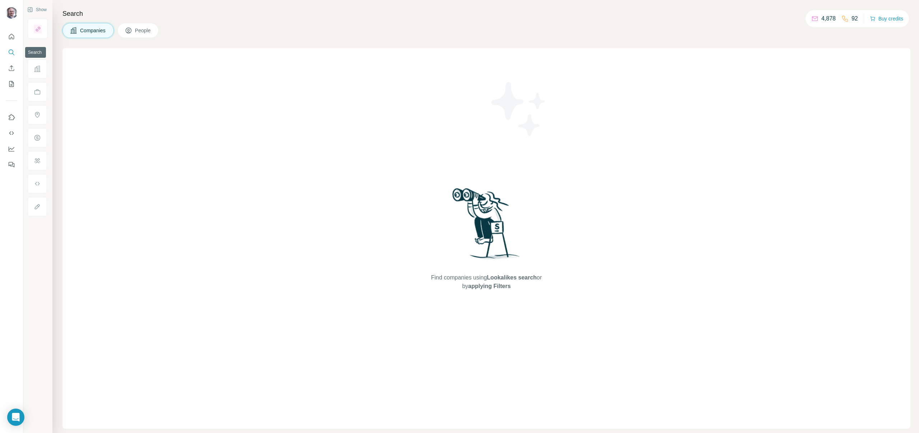  What do you see at coordinates (512, 277) in the screenshot?
I see `span: Lookalikes search` at bounding box center [512, 277].